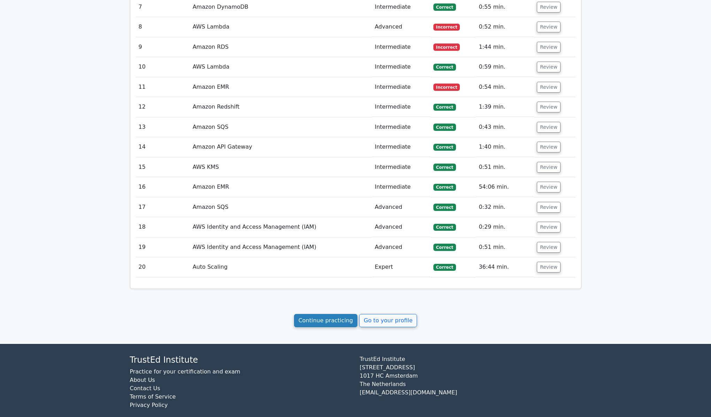 This screenshot has width=711, height=417. I want to click on td: 0:32 min., so click(505, 207).